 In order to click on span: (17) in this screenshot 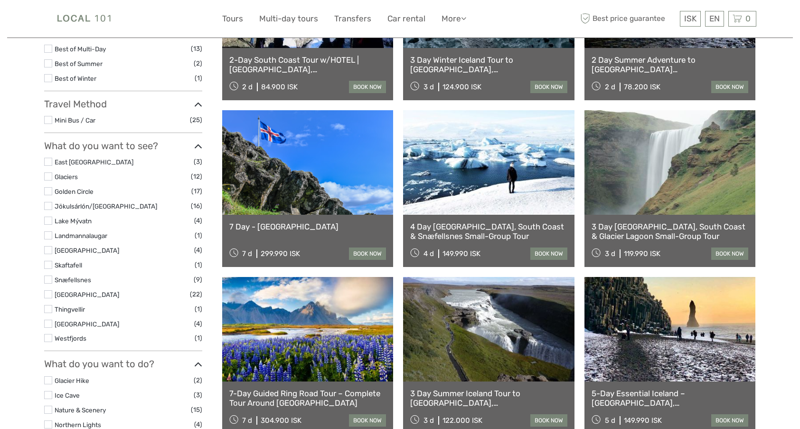, I will do `click(197, 191)`.